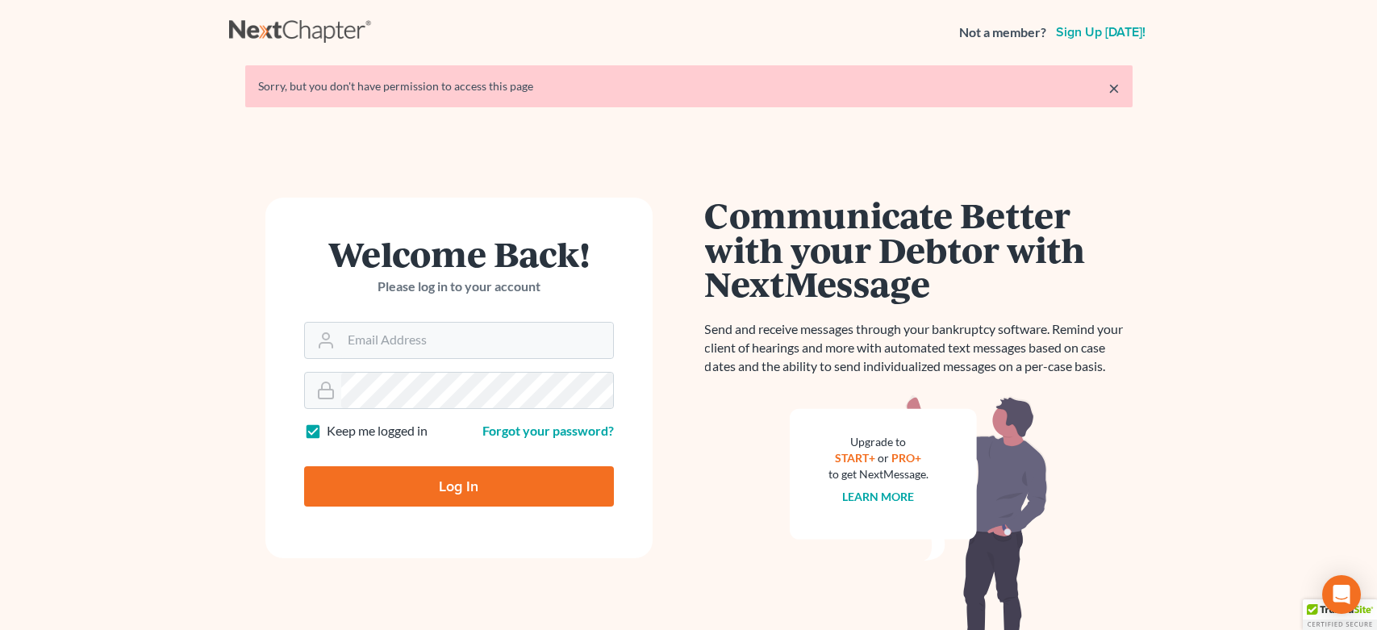 The height and width of the screenshot is (630, 1377). I want to click on a: Forgot your password?, so click(548, 430).